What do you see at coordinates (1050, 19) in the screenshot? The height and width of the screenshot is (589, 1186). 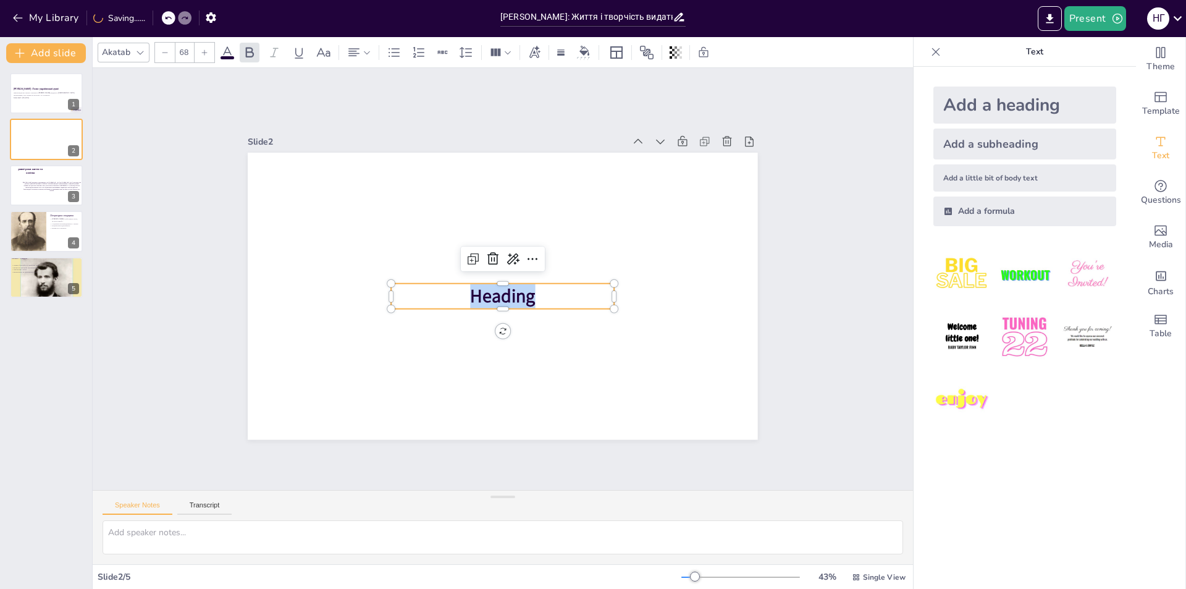 I see `button: Export to PowerPoint` at bounding box center [1050, 19].